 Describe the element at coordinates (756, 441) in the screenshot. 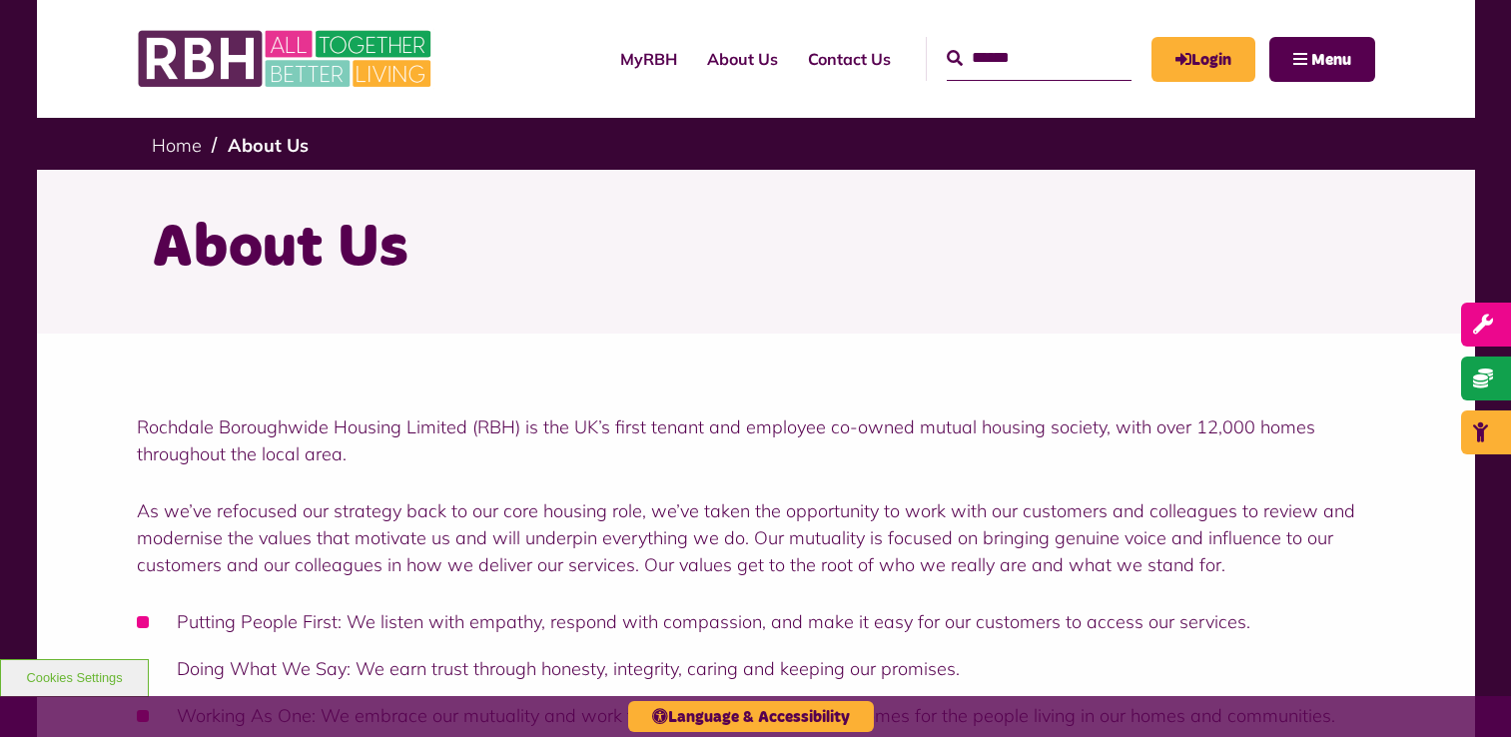

I see `p: Rochdale Boroughwide Housing Limited (RBH) is the UK’s first tenant and employee co-owned mutual ...` at that location.